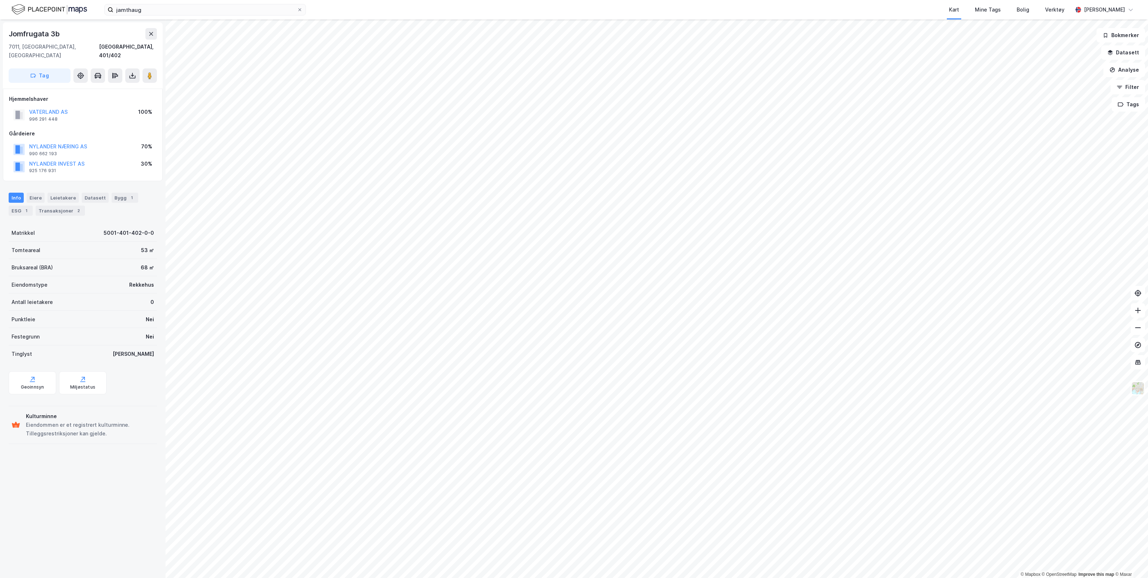 Image resolution: width=1148 pixels, height=578 pixels. I want to click on div: 0, so click(152, 302).